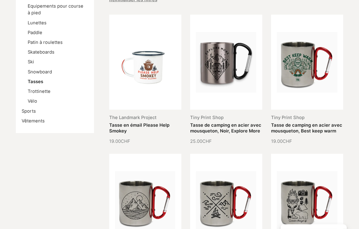  Describe the element at coordinates (307, 128) in the screenshot. I see `a: Tasse de camping en acier avec mousqueton, Best keep warm` at that location.